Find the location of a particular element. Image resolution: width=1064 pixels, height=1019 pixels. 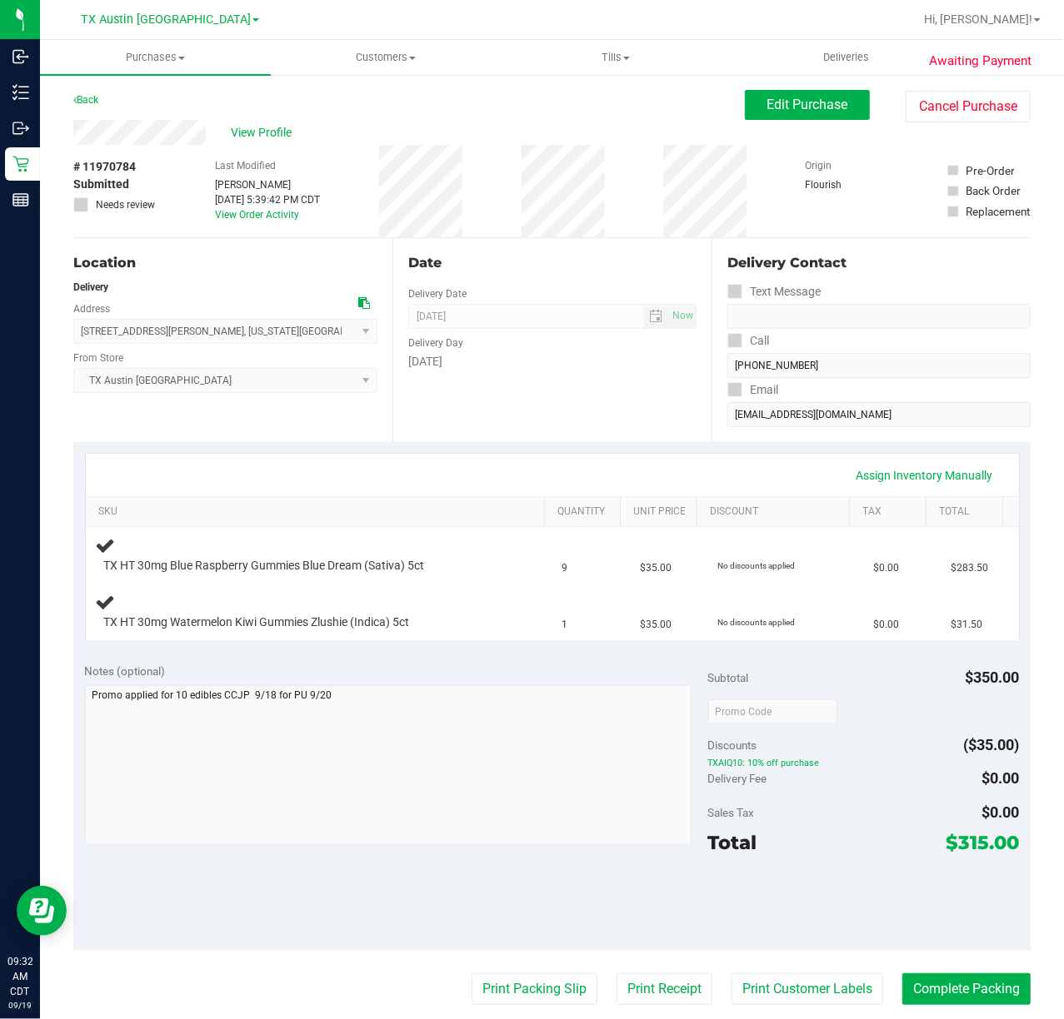

span: Submitted is located at coordinates (101, 184).